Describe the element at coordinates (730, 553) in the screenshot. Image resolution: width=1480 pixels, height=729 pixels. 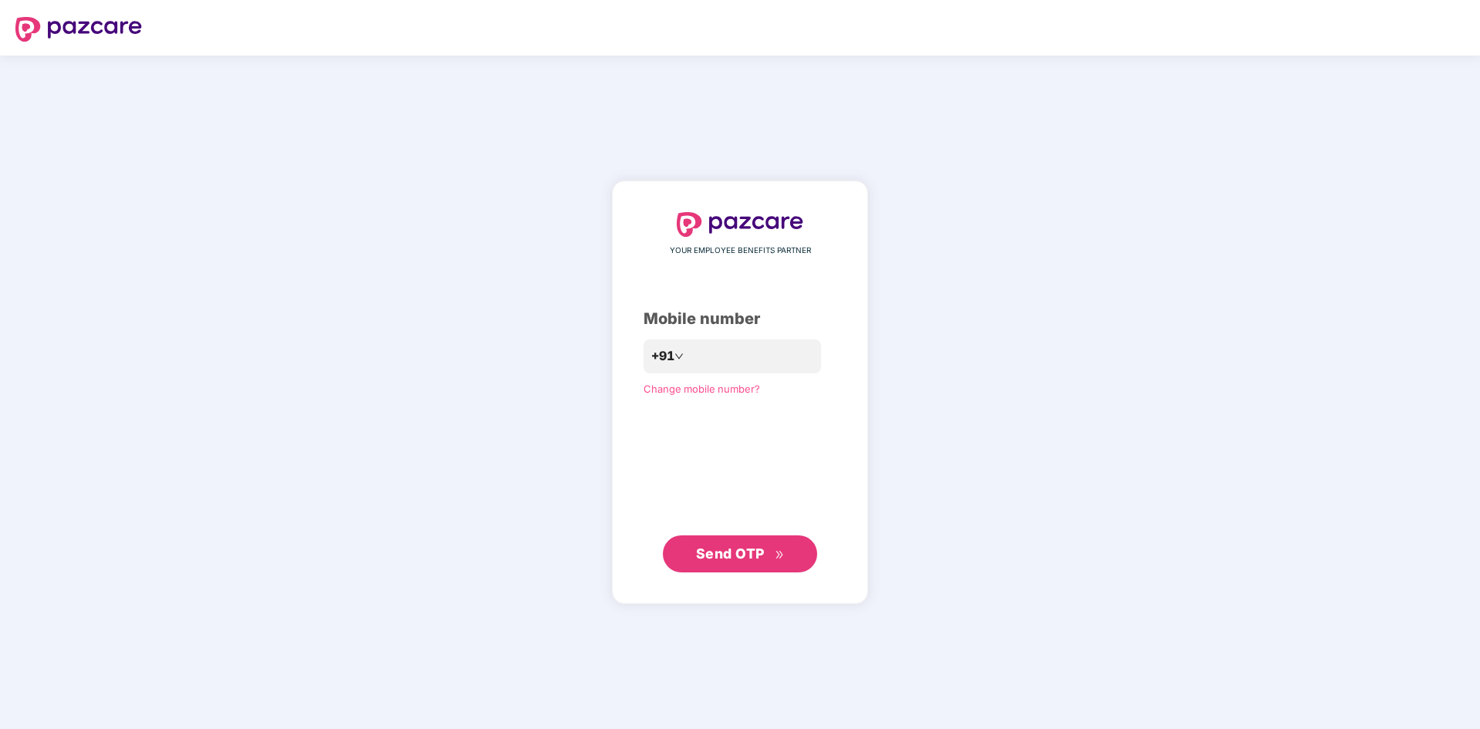
I see `span: Send OTP` at that location.